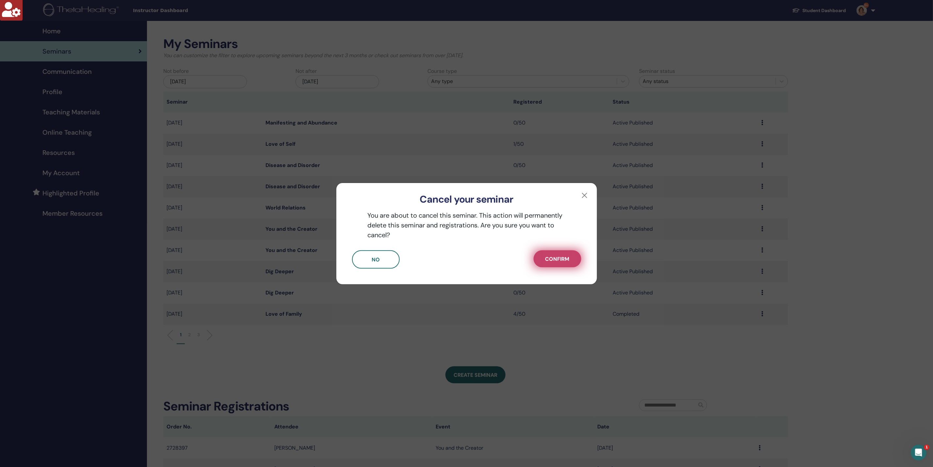  I want to click on p: You are about to cancel this seminar. This action will permanently delete this seminar and regist..., so click(467, 225).